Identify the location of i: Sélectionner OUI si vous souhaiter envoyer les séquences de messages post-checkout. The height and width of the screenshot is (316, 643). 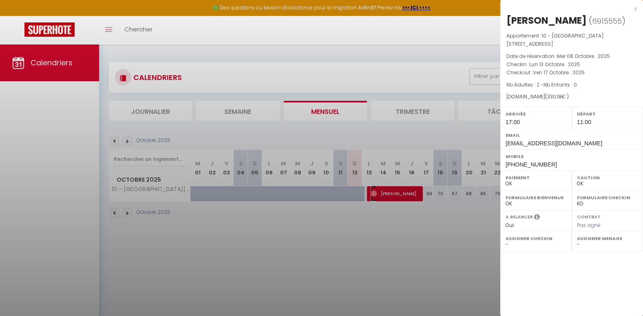
(537, 218).